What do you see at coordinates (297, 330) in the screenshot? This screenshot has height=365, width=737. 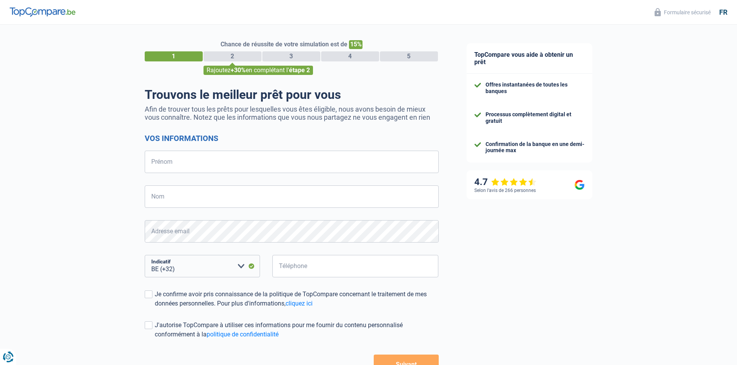 I see `div: J'autorise TopCompare à utiliser ces informations pour me fournir du contenu personnalisé conform...` at bounding box center [297, 330].